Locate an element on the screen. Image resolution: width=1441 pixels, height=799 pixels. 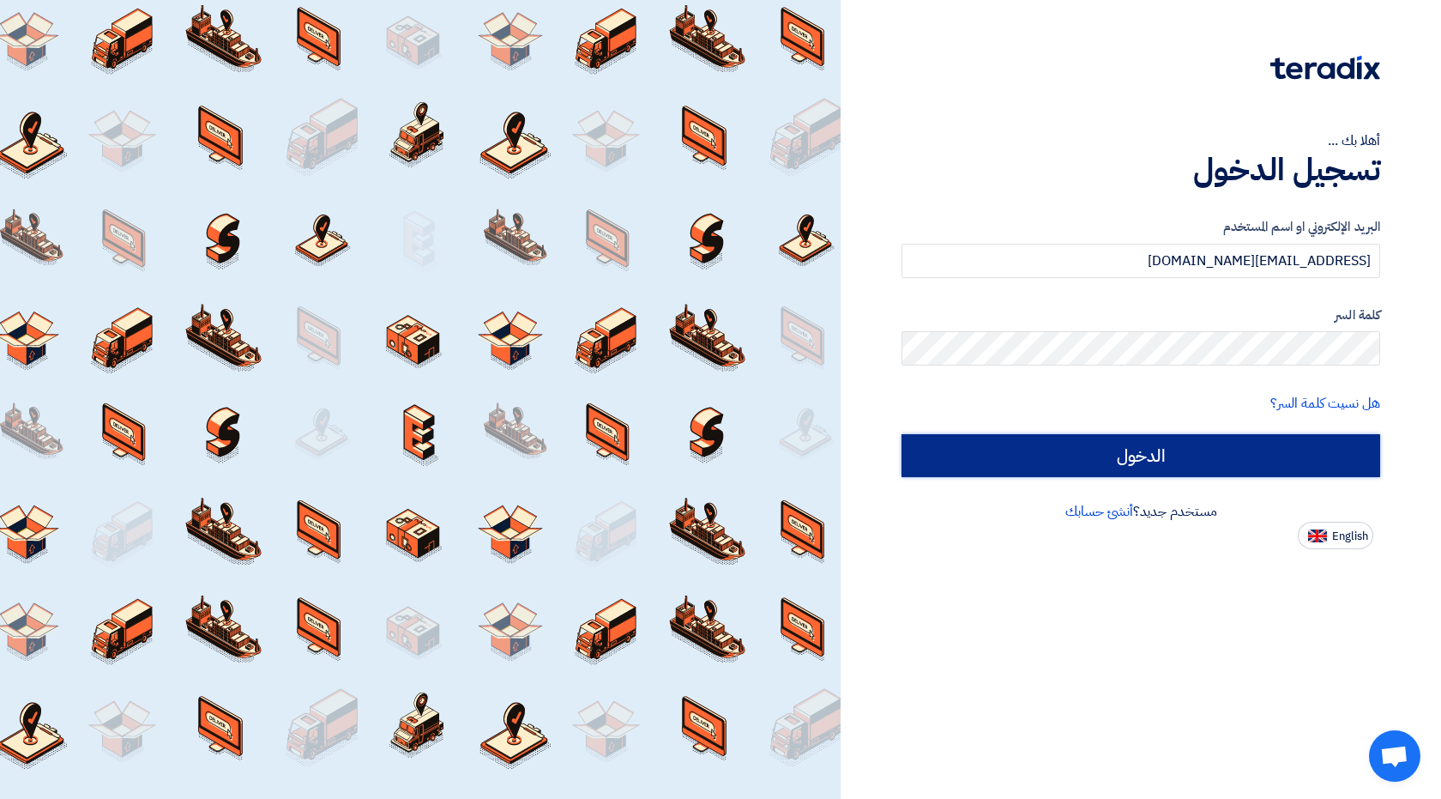
button: English is located at coordinates (1336, 535).